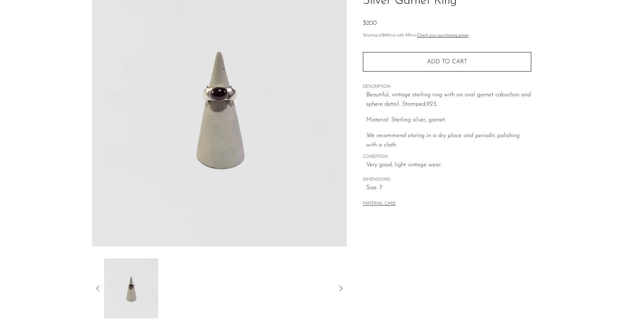 The image size is (639, 321). I want to click on span: DESCRIPTION, so click(447, 87).